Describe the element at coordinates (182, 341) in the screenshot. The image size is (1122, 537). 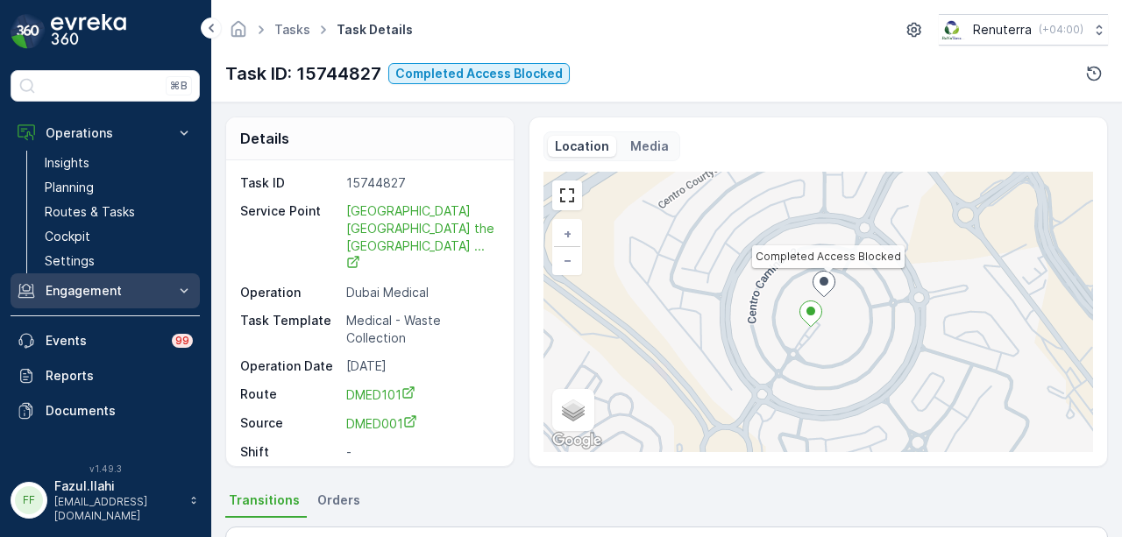
I see `p: 99` at that location.